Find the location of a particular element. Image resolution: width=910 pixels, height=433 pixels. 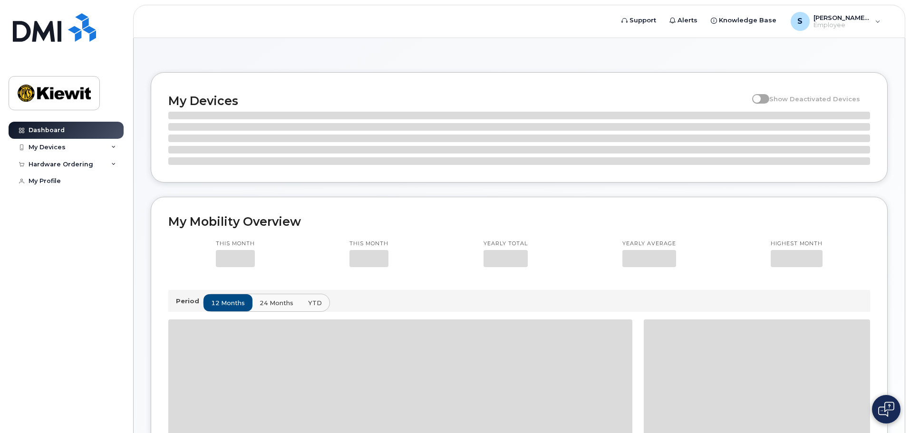

span: YTD is located at coordinates (315, 303).